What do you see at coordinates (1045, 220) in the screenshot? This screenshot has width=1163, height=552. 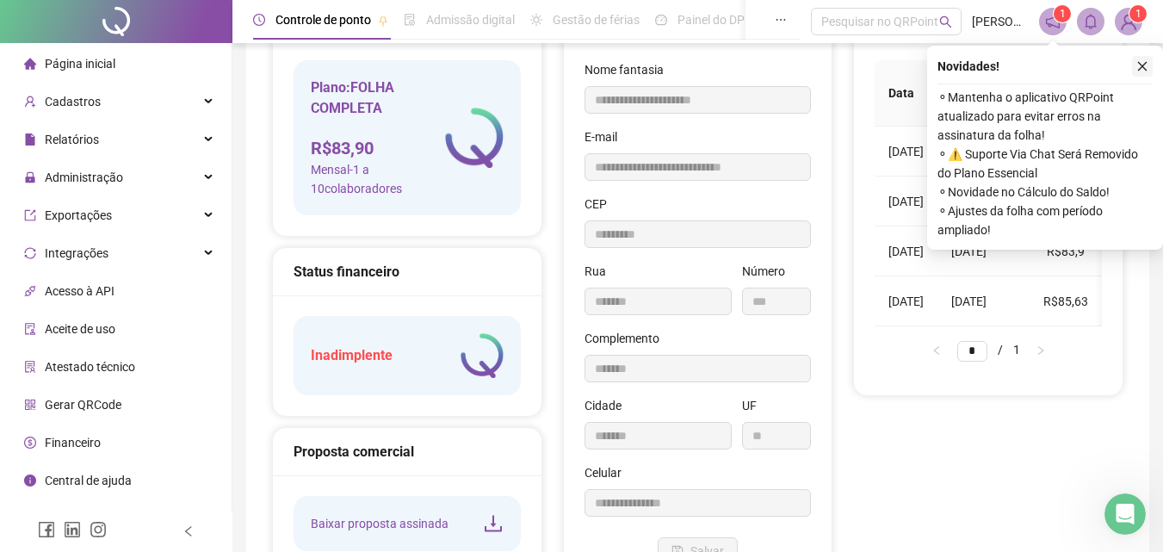 I see `span: ⚬ Ajustes da folha com período ampliado!` at bounding box center [1045, 220].